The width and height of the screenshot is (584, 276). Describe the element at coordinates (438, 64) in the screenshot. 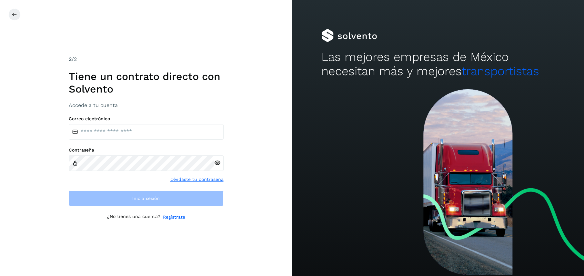

I see `h2: Las mejores empresas de México necesitan más y mejores` at that location.